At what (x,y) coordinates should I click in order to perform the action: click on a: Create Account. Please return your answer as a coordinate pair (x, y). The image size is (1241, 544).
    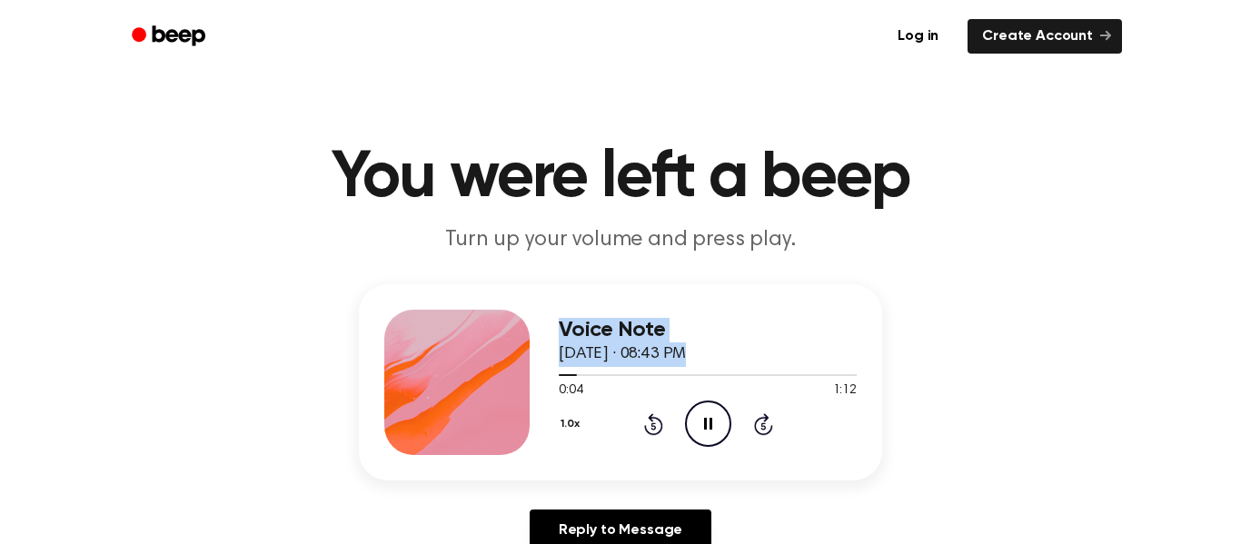
    Looking at the image, I should click on (1045, 36).